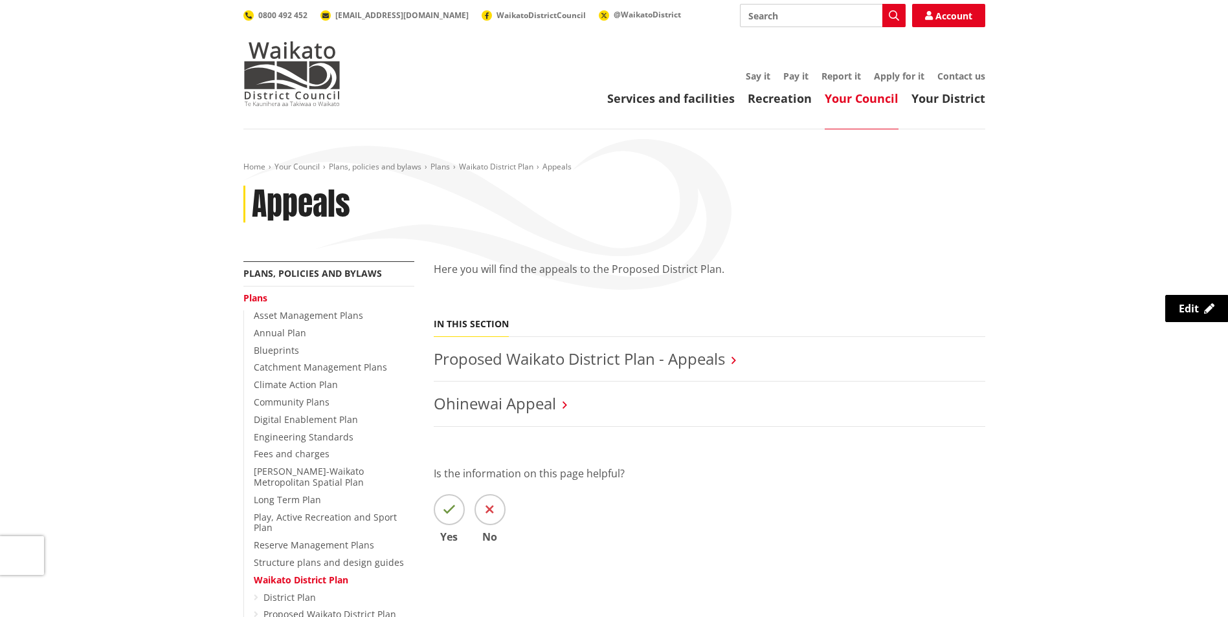 This screenshot has width=1228, height=617. I want to click on a: Recreation, so click(779, 98).